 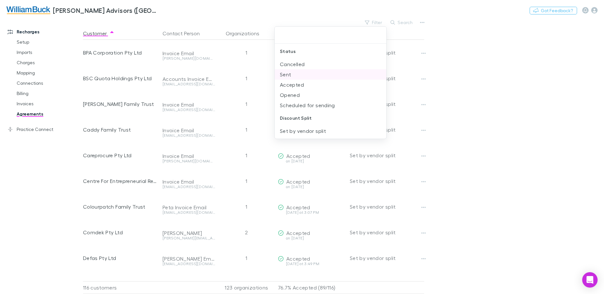 What do you see at coordinates (330, 118) in the screenshot?
I see `div: Discount Split` at bounding box center [330, 118].